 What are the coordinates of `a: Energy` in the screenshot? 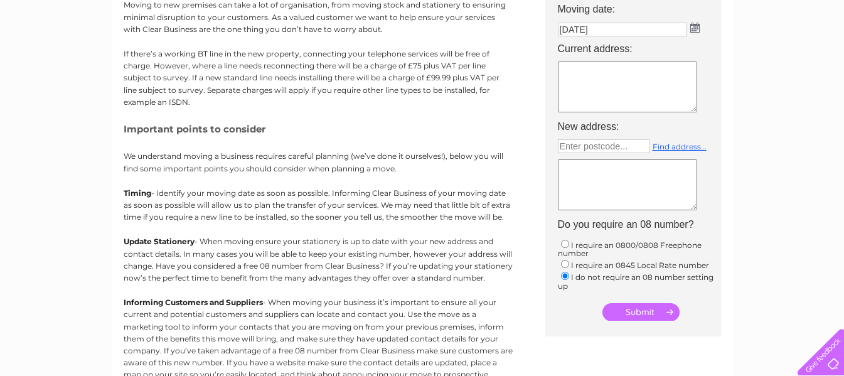 It's located at (668, 58).